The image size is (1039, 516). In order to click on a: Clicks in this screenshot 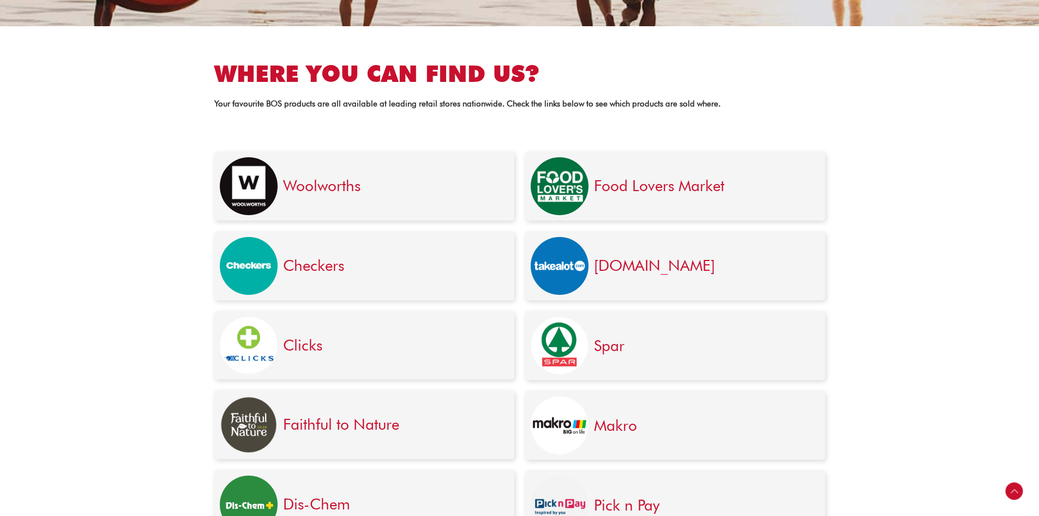, I will do `click(303, 345)`.